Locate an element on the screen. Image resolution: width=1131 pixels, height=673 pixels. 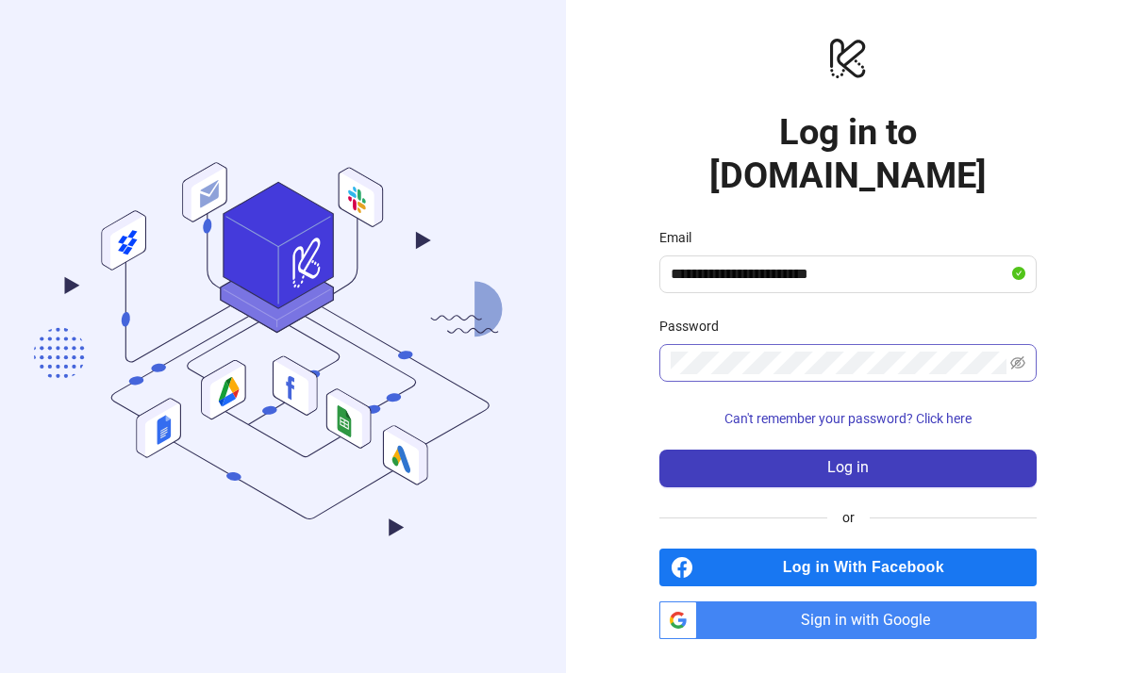
a: Can't remember your password? Click here is located at coordinates (848, 419).